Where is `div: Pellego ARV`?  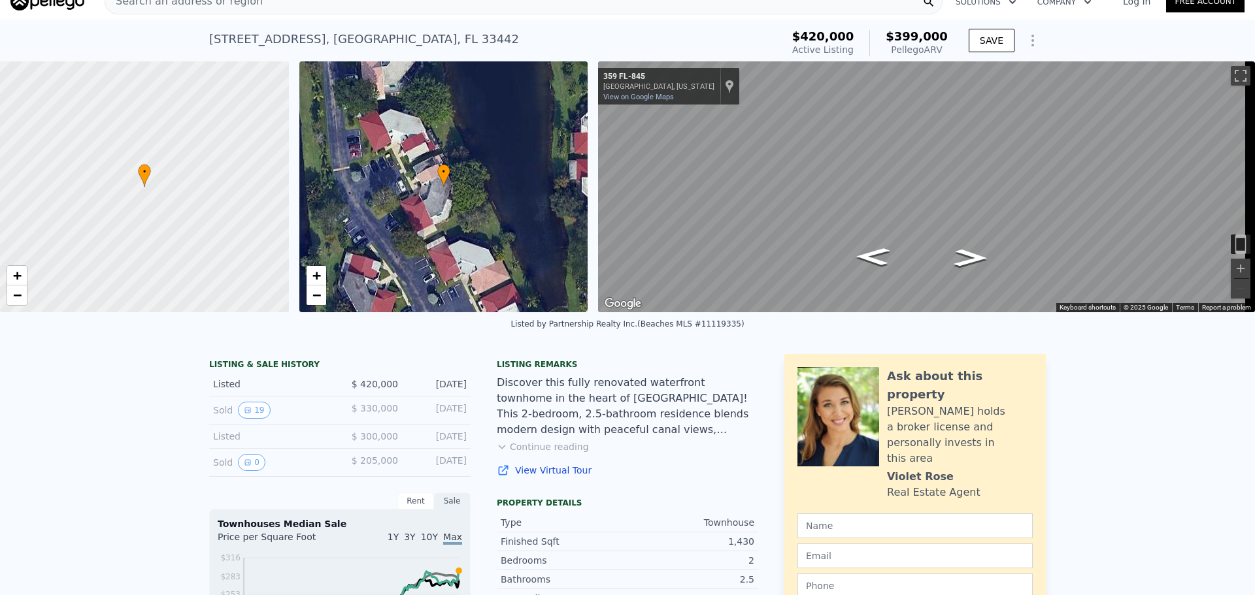
div: Pellego ARV is located at coordinates (916, 50).